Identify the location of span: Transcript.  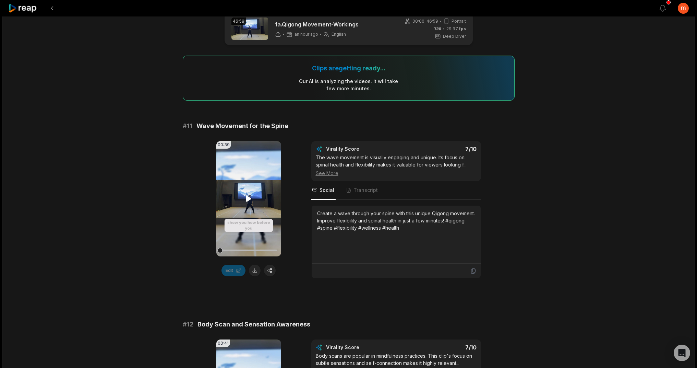
(366, 190).